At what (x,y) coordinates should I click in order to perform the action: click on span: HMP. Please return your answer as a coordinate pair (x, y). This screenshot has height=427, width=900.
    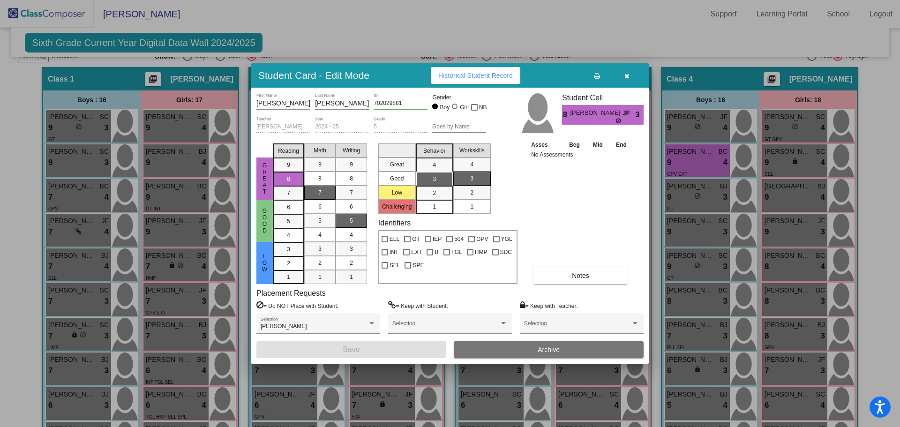
    Looking at the image, I should click on (481, 252).